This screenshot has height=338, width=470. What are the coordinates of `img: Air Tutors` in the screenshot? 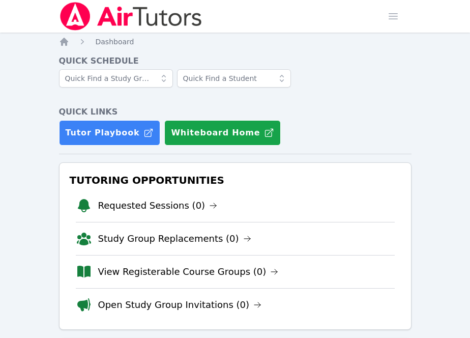 It's located at (131, 16).